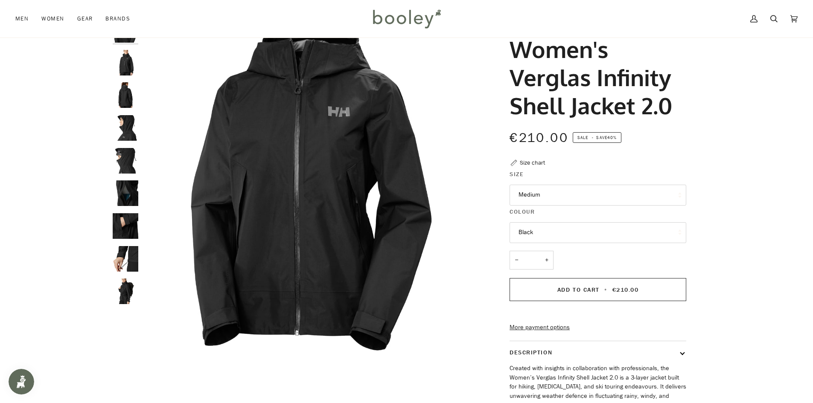 This screenshot has height=403, width=813. Describe the element at coordinates (598, 233) in the screenshot. I see `button: Black` at that location.